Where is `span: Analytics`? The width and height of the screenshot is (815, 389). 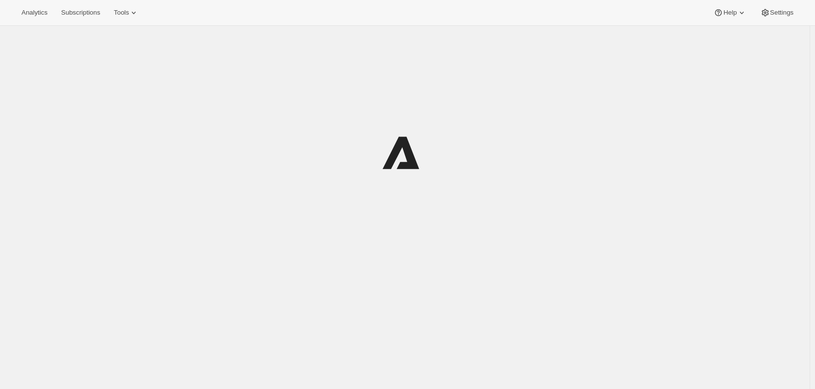
span: Analytics is located at coordinates (34, 13).